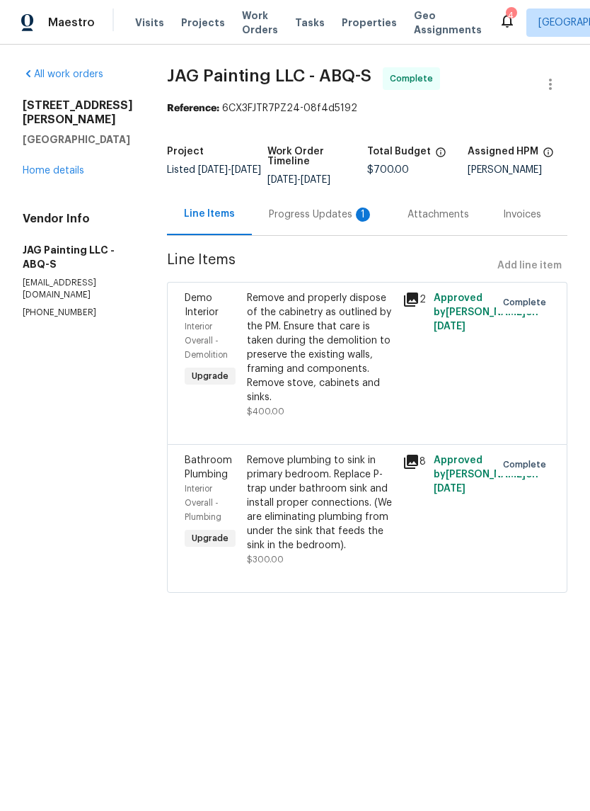 This screenshot has width=590, height=811. What do you see at coordinates (329, 266) in the screenshot?
I see `span: Line Items` at bounding box center [329, 266].